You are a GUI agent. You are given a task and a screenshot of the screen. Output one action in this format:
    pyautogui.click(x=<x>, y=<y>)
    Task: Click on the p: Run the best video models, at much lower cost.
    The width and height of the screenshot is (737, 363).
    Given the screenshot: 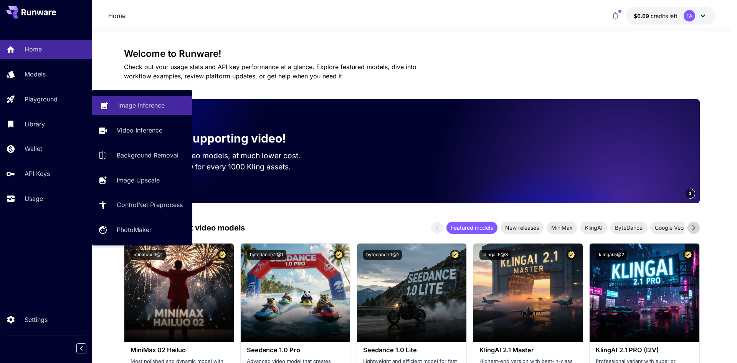 What is the action you would take?
    pyautogui.click(x=226, y=155)
    